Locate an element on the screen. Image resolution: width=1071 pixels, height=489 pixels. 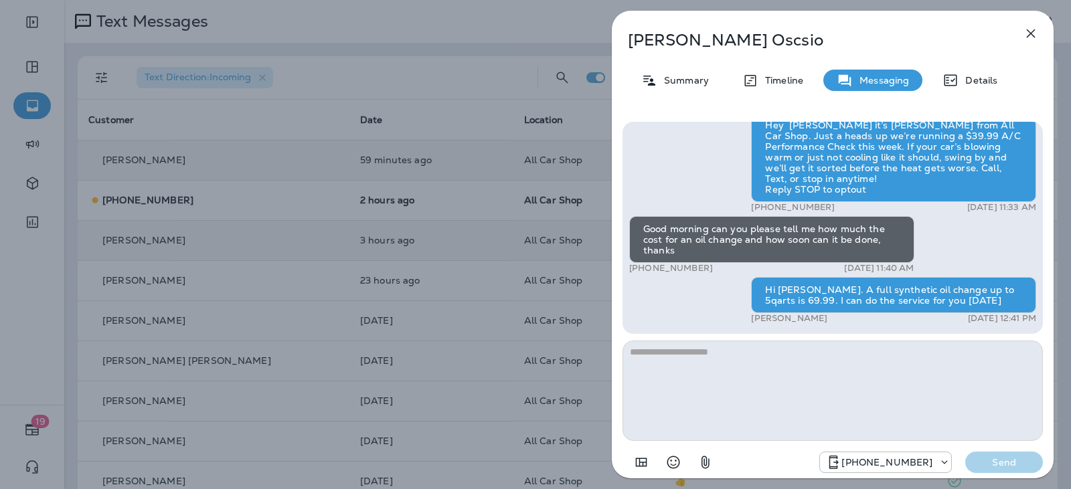
p: Summary is located at coordinates (683, 80).